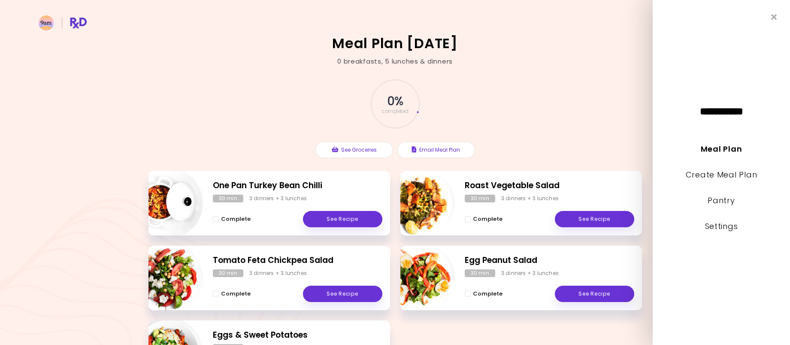 The image size is (790, 345). What do you see at coordinates (395, 101) in the screenshot?
I see `span: 0 %` at bounding box center [395, 101].